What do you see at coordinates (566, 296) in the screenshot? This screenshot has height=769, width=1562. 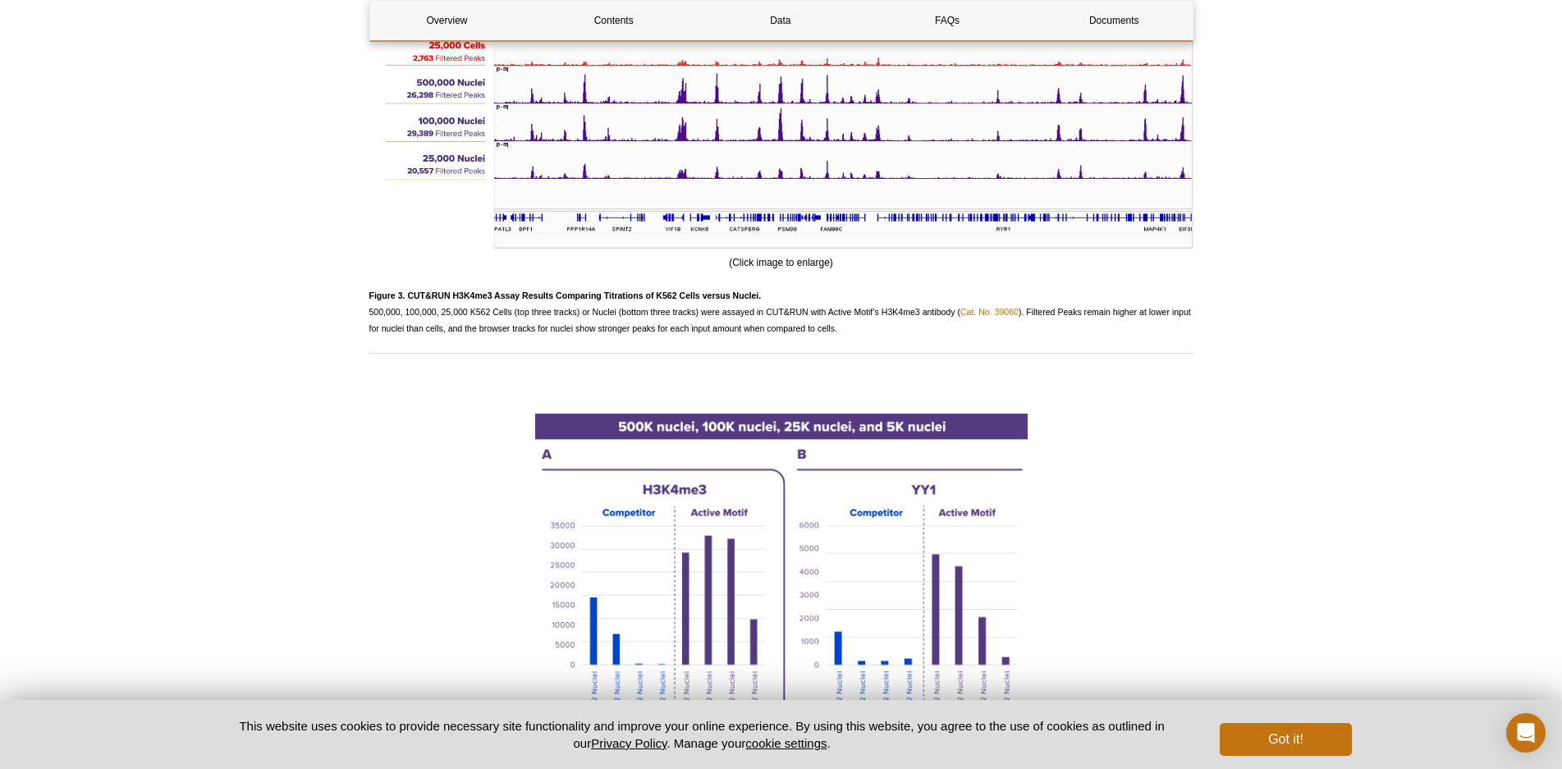 I see `strong: Figure 3. CUT&RUN H3K4me3 Assay Results Comparing Titrations of K562 Cells versus Nuclei.` at bounding box center [566, 296].